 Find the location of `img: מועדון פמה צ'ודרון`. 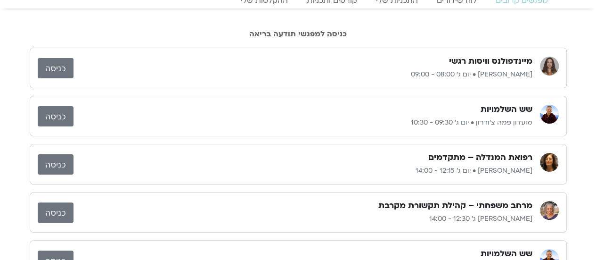

img: מועדון פמה צ'ודרון is located at coordinates (550, 114).